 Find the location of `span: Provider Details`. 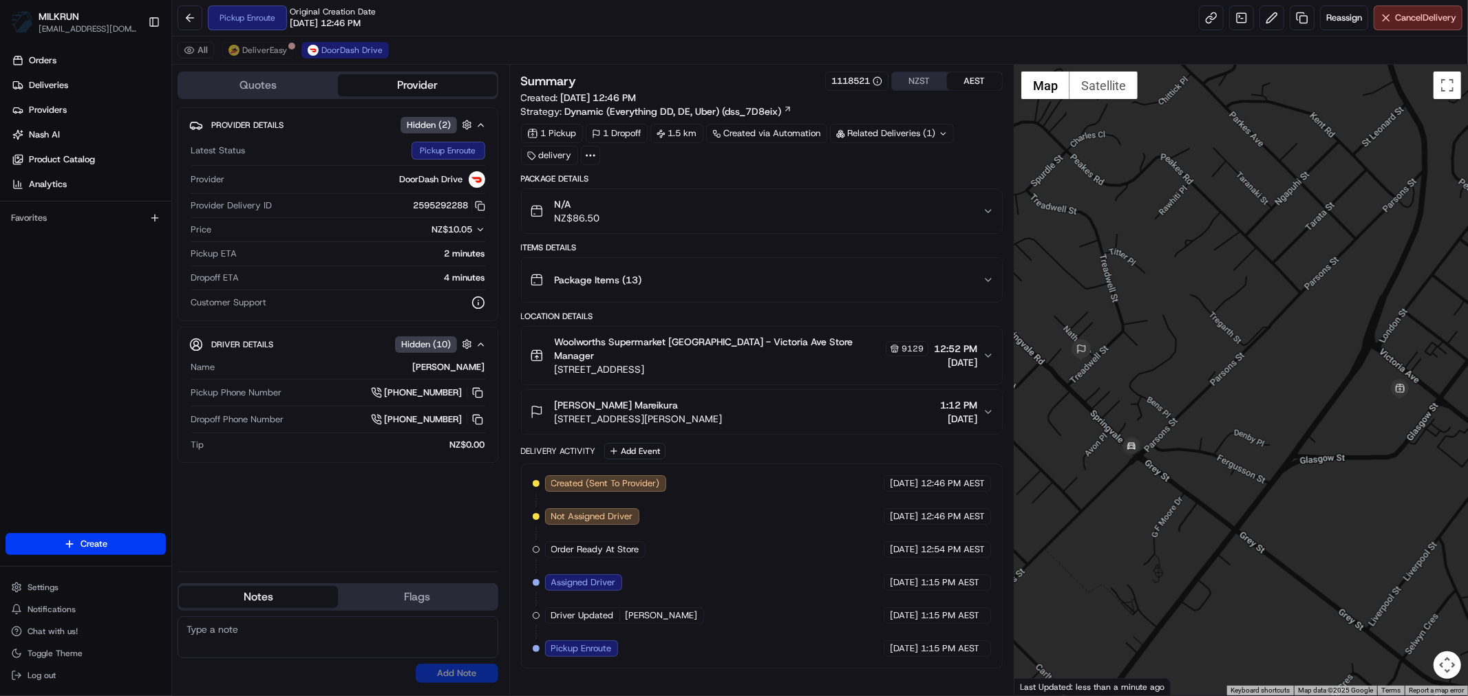

span: Provider Details is located at coordinates (247, 125).